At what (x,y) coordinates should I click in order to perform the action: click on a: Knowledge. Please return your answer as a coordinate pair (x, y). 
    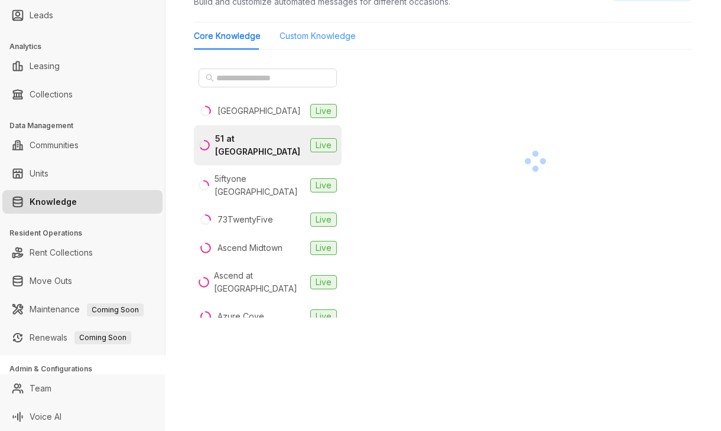
    Looking at the image, I should click on (53, 202).